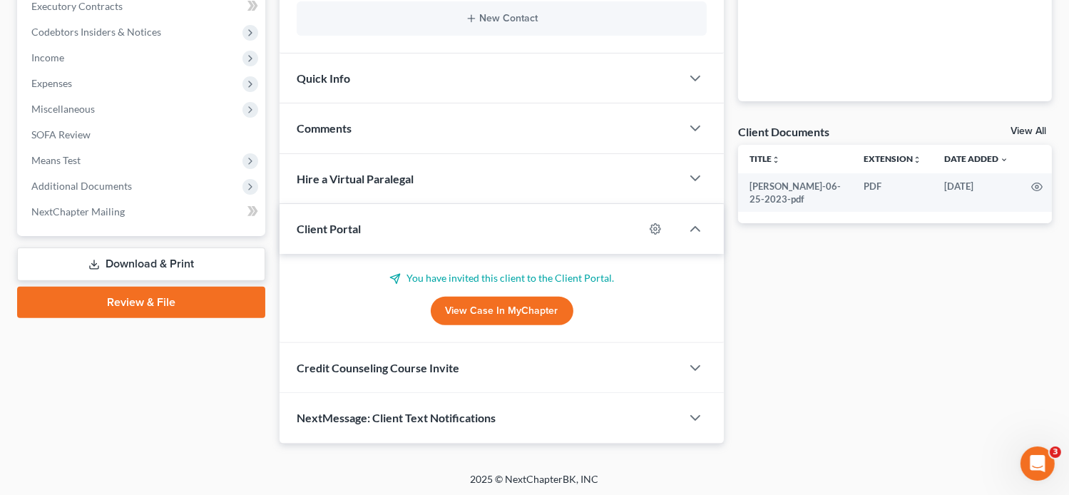  Describe the element at coordinates (502, 311) in the screenshot. I see `a: View Case in MyChapter` at that location.